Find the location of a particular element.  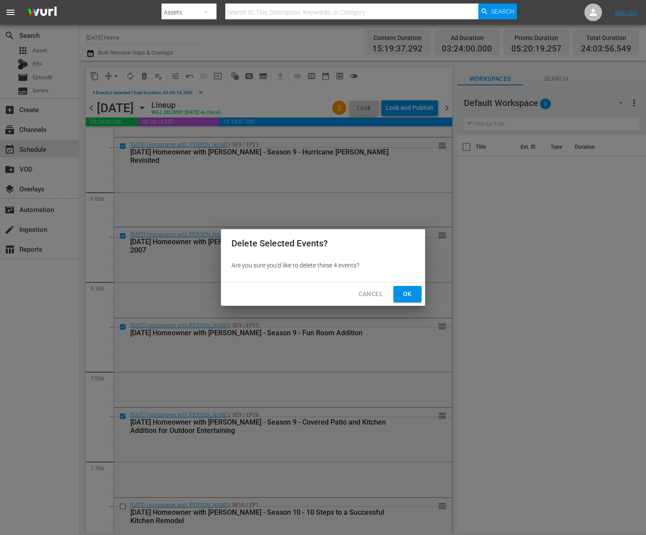

h2: Delete Selected Events? is located at coordinates (323, 243).